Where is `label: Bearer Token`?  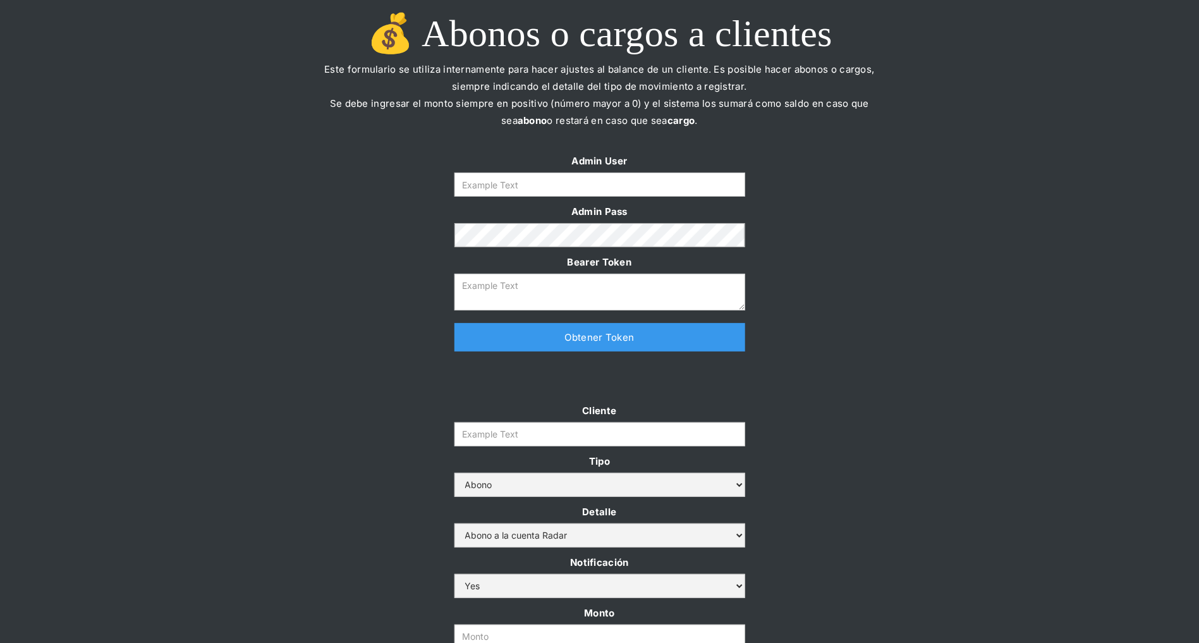
label: Bearer Token is located at coordinates (600, 262).